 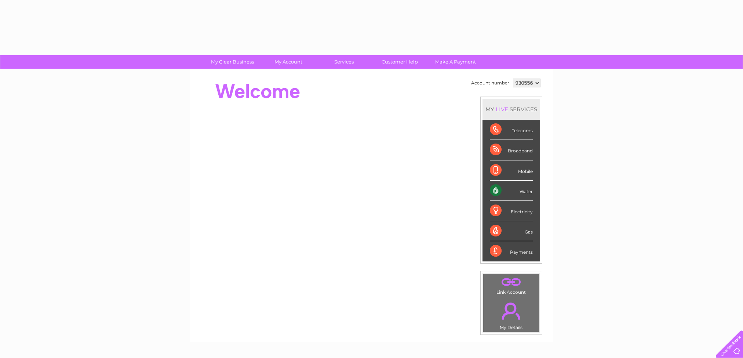 I want to click on div: Payments, so click(x=511, y=251).